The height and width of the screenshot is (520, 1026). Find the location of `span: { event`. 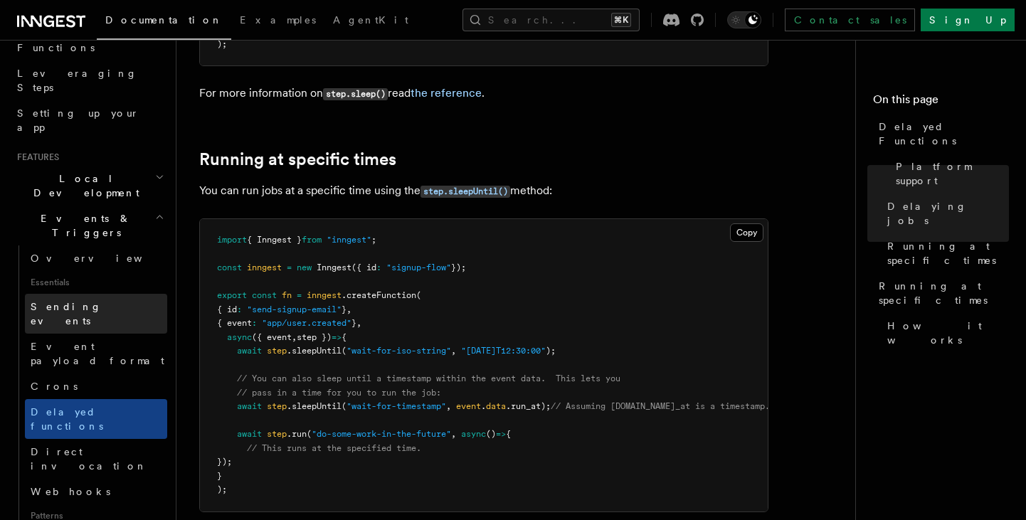

span: { event is located at coordinates (234, 323).